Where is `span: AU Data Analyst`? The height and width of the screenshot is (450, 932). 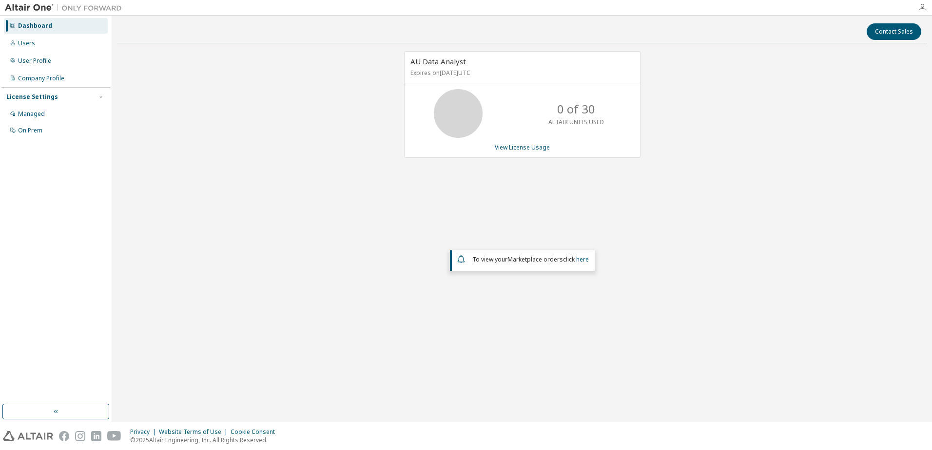
span: AU Data Analyst is located at coordinates (438, 61).